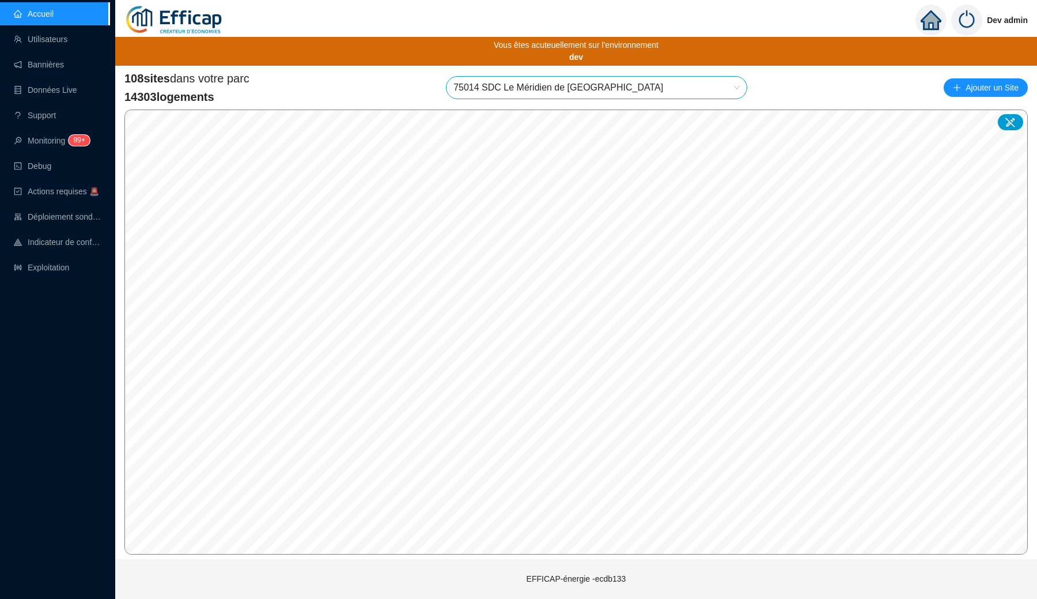 This screenshot has width=1037, height=599. I want to click on span: 14303 logements, so click(187, 97).